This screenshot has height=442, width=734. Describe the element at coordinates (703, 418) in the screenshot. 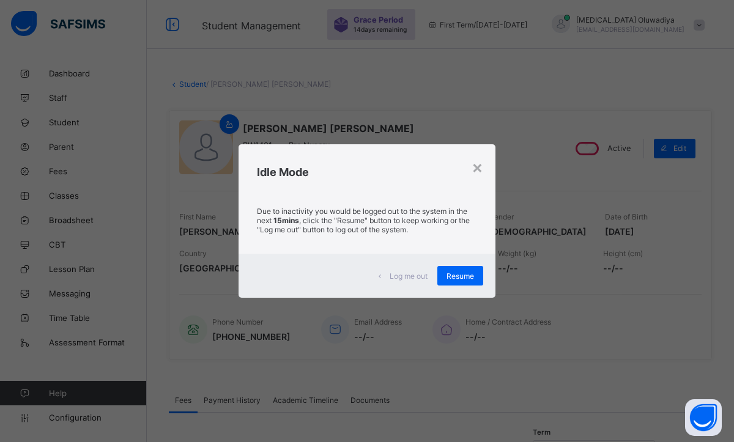

I see `button: Open asap` at that location.